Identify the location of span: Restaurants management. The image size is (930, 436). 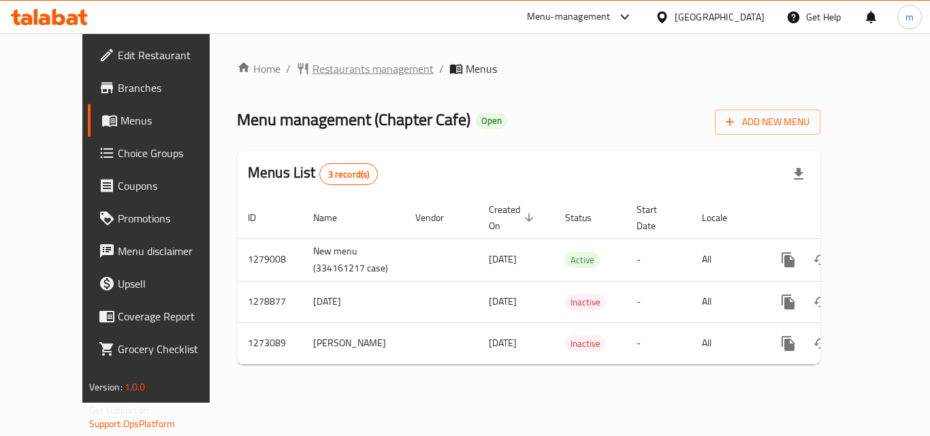
(373, 69).